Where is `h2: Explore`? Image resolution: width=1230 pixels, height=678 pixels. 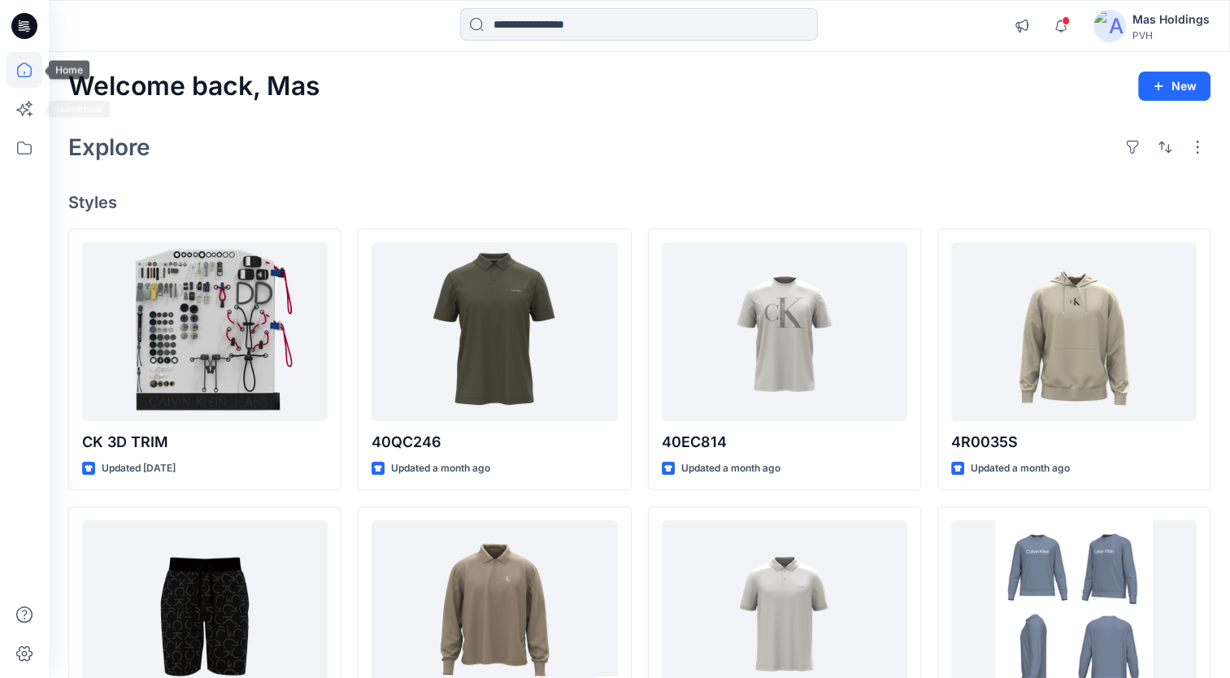
h2: Explore is located at coordinates (109, 147).